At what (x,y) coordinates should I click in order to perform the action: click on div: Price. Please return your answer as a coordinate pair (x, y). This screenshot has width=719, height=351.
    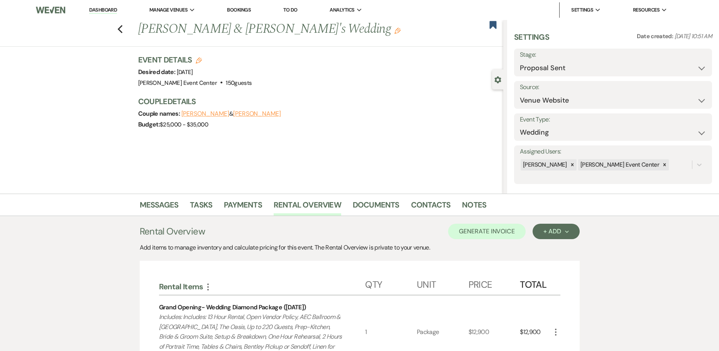
    Looking at the image, I should click on (494, 283).